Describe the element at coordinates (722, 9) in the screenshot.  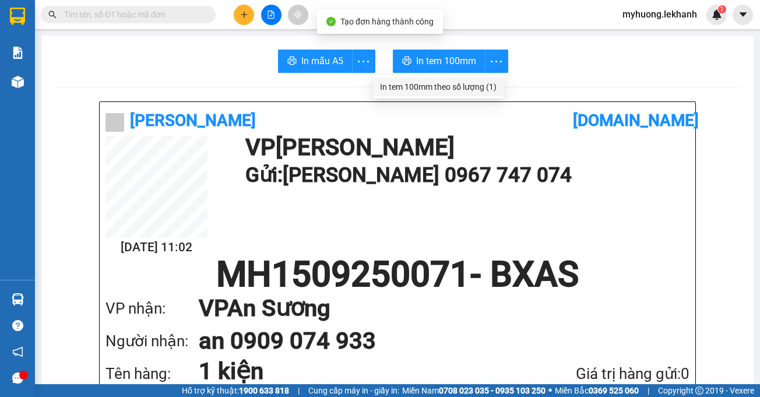
I see `sup: 1` at that location.